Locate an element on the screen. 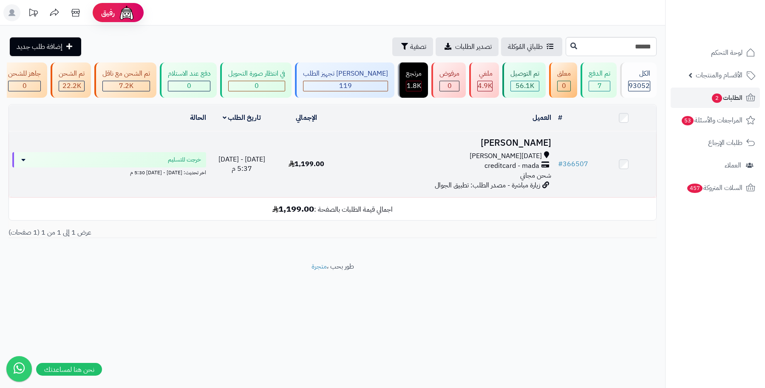 The height and width of the screenshot is (388, 765). span: زيارة مباشرة - مصدر الطلب: تطبيق الجوال is located at coordinates (488, 185).